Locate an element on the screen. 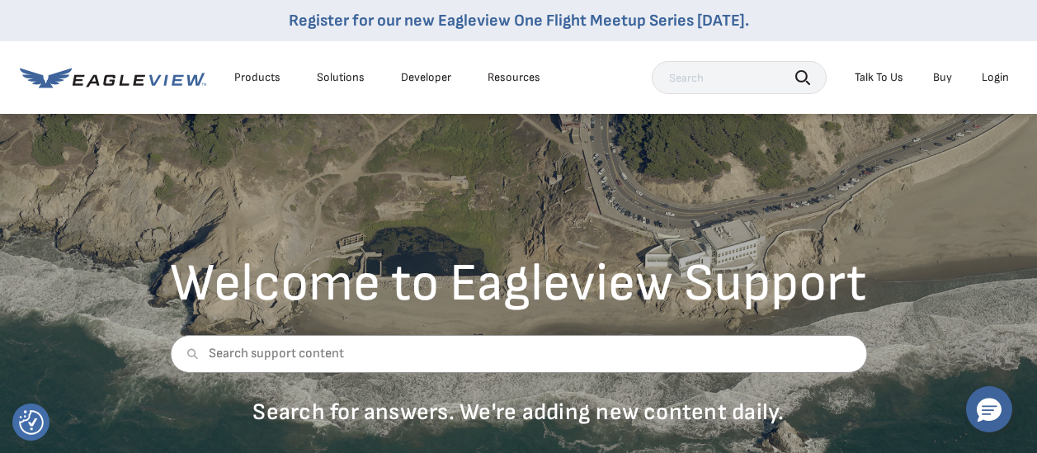 This screenshot has height=453, width=1037. p: Search for answers. We're adding new content daily. is located at coordinates (518, 411).